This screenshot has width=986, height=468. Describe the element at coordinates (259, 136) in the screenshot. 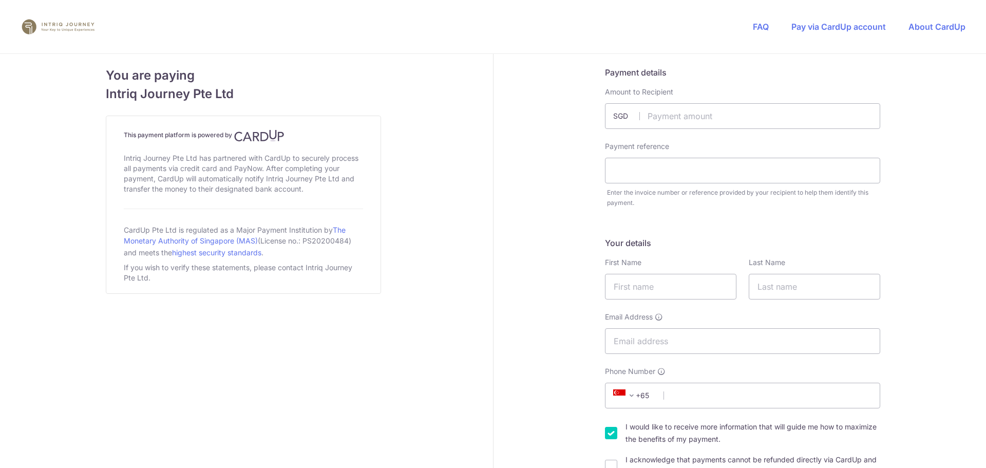

I see `img: CardUp` at that location.